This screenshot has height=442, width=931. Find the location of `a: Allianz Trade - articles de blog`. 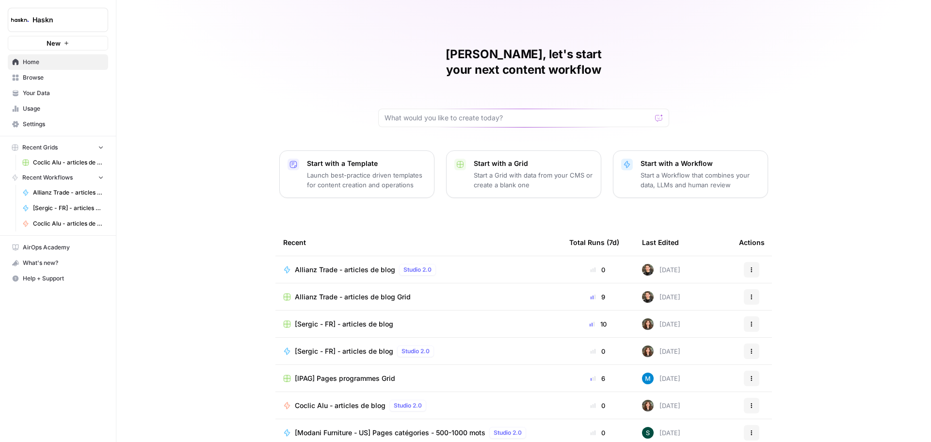

a: Allianz Trade - articles de blog is located at coordinates (63, 192).